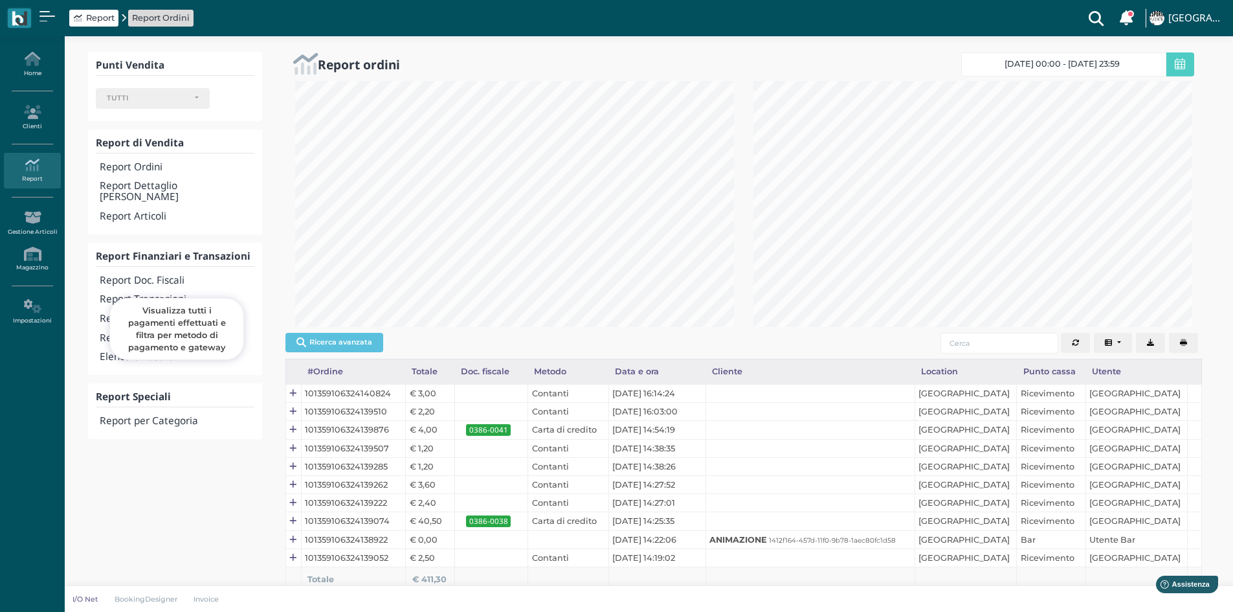  I want to click on td: 101359106324139510, so click(353, 412).